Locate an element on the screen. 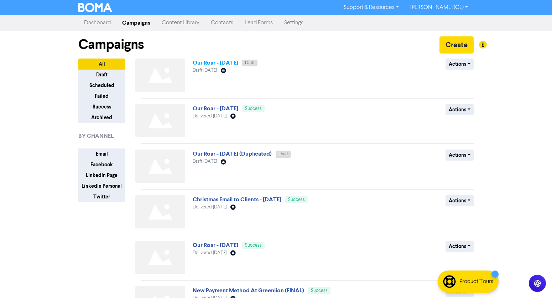  button: LinkedIn Personal is located at coordinates (102, 186).